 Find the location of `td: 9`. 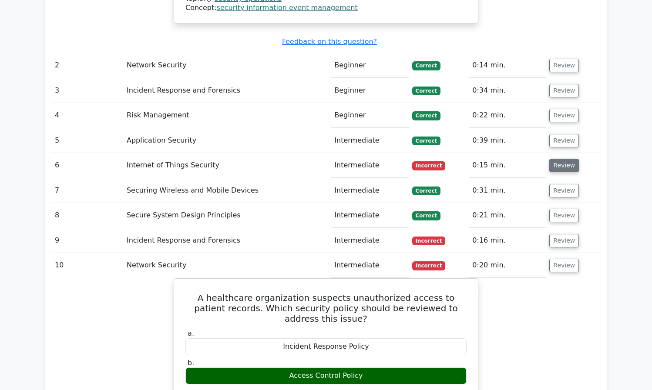

td: 9 is located at coordinates (87, 241).